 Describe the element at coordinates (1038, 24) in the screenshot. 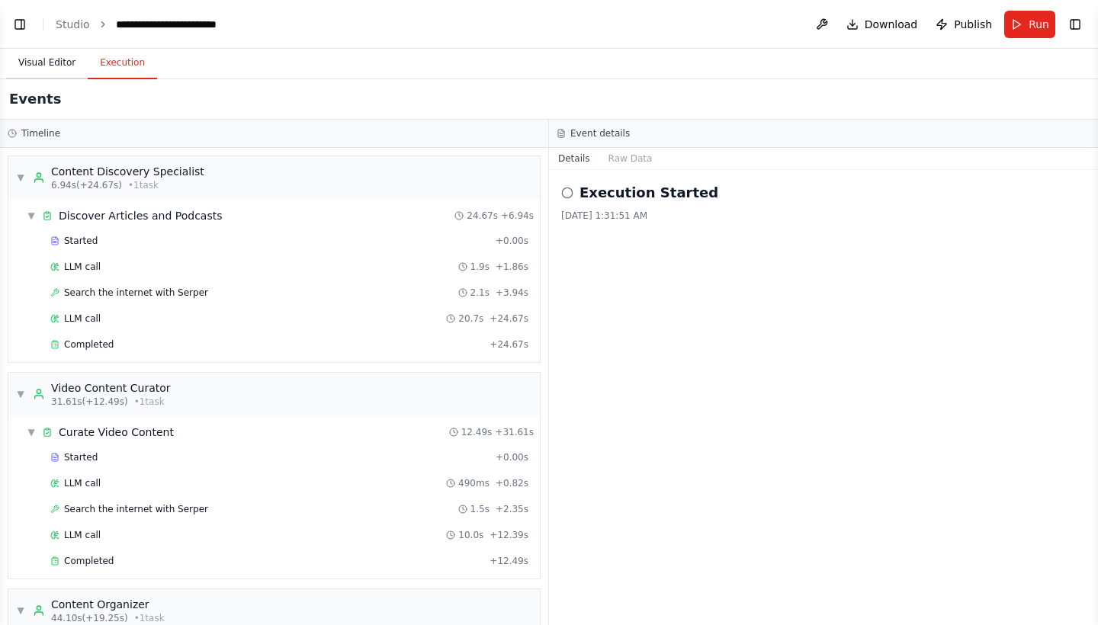

I see `span: Run` at that location.